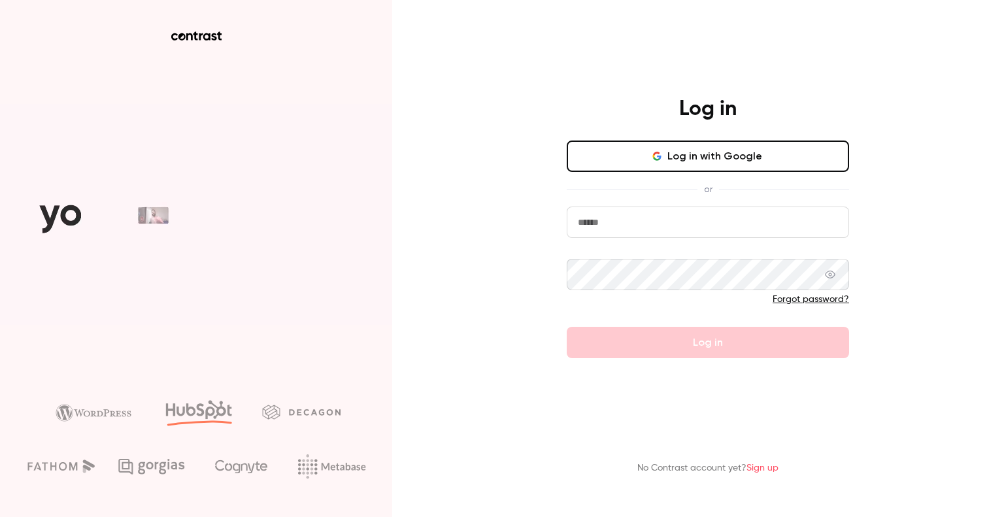  What do you see at coordinates (708, 468) in the screenshot?
I see `p: No Contrast account yet?` at bounding box center [708, 468].